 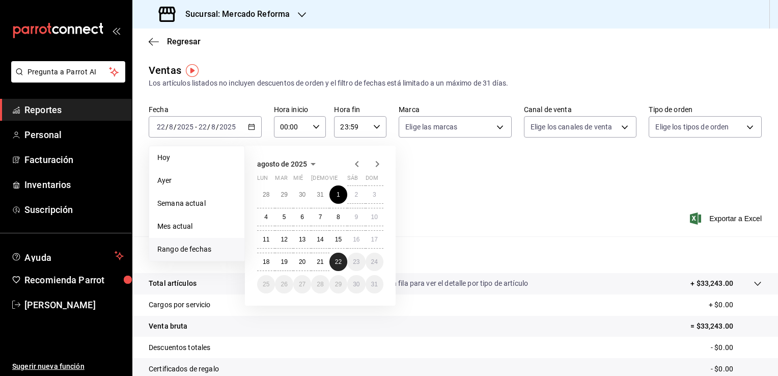 What do you see at coordinates (372, 180) in the screenshot?
I see `abbr: domingo` at bounding box center [372, 180].